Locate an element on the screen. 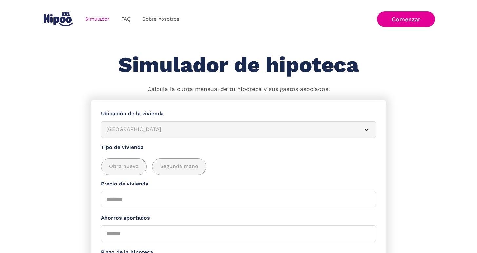 This screenshot has width=477, height=253. label: Precio de vivienda is located at coordinates (239, 184).